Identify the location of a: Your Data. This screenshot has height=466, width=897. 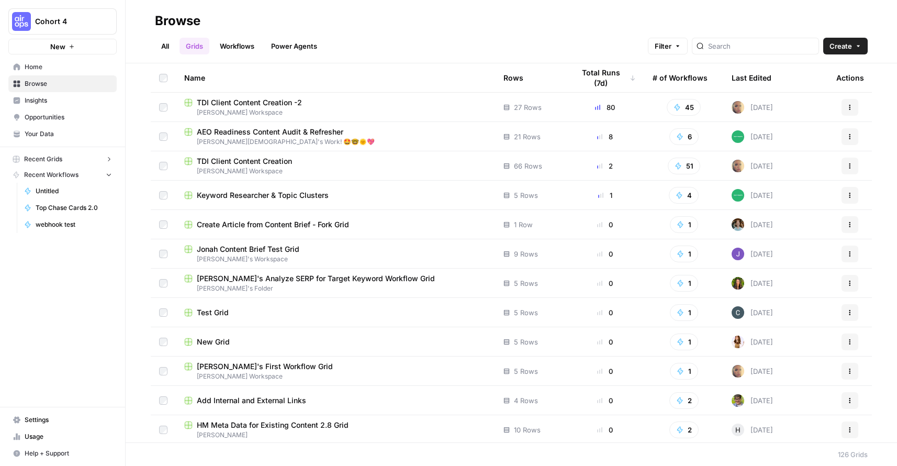
(62, 134).